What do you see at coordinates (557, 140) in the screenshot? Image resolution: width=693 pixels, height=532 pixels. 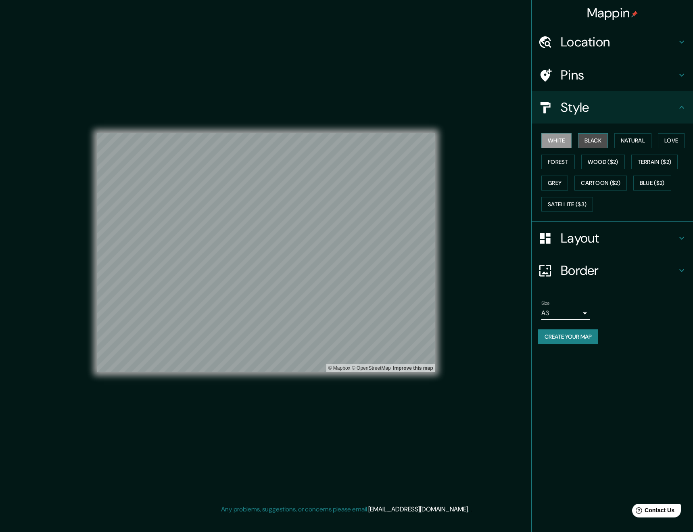 I see `button: White` at bounding box center [557, 140].